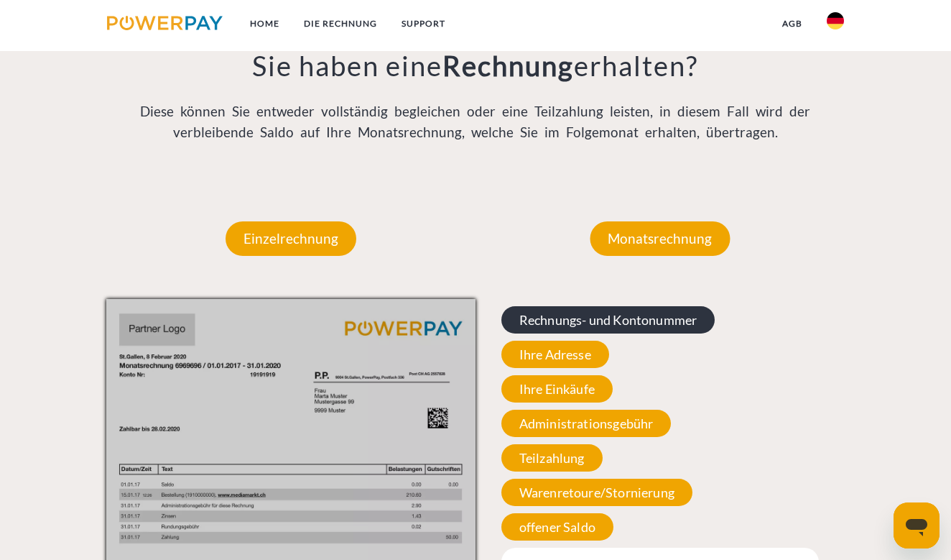 The height and width of the screenshot is (560, 951). I want to click on a: Home, so click(264, 24).